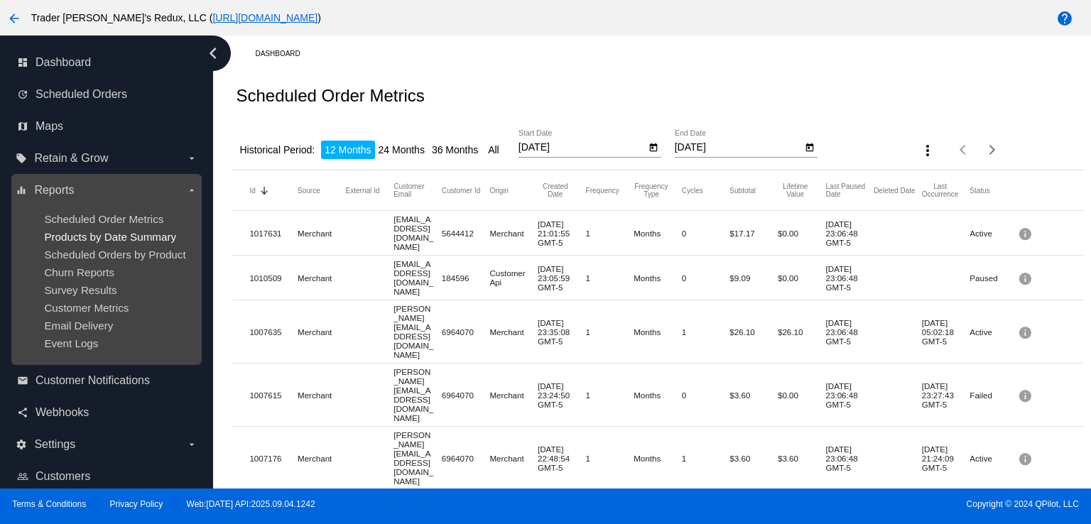 Image resolution: width=1091 pixels, height=524 pixels. Describe the element at coordinates (466, 190) in the screenshot. I see `mat-header-cell: Customer Id` at that location.